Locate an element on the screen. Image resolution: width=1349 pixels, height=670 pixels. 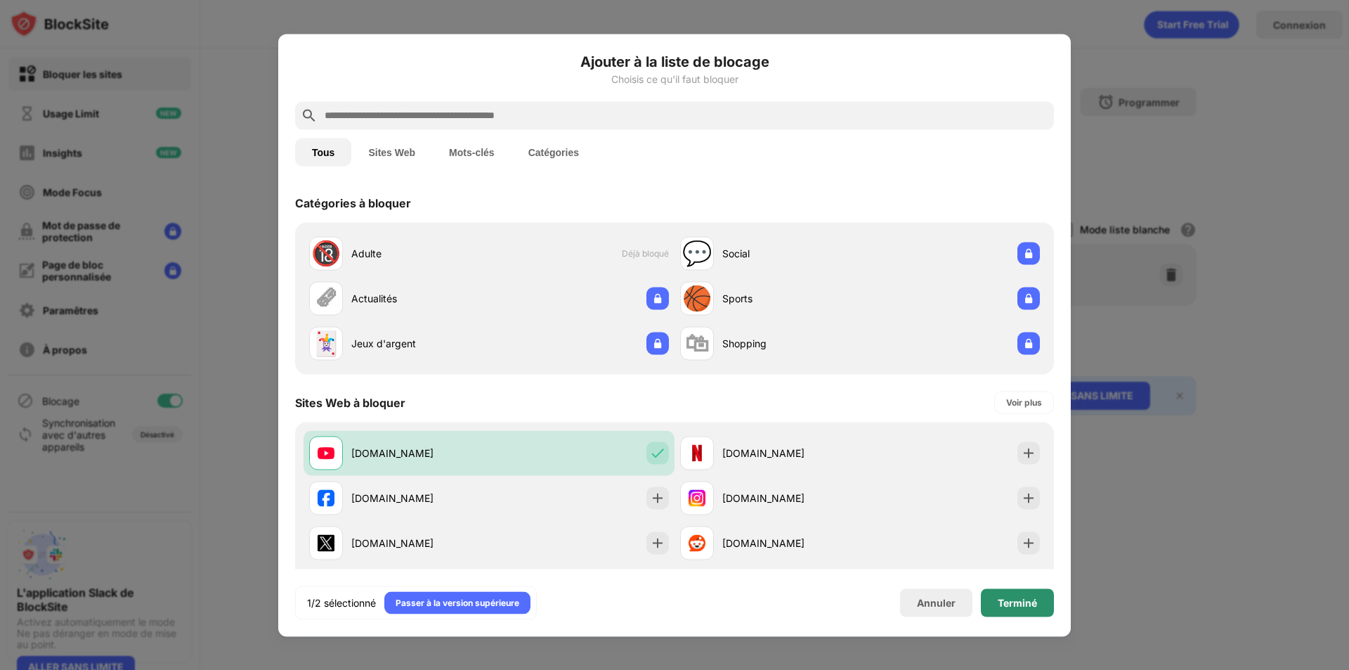
div: Social is located at coordinates (791, 253).